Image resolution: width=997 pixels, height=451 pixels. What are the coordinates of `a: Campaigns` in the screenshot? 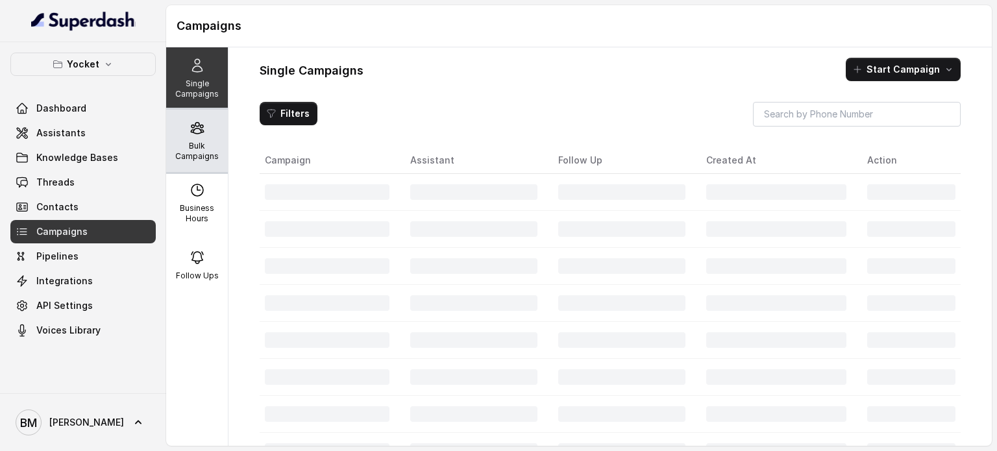 It's located at (83, 232).